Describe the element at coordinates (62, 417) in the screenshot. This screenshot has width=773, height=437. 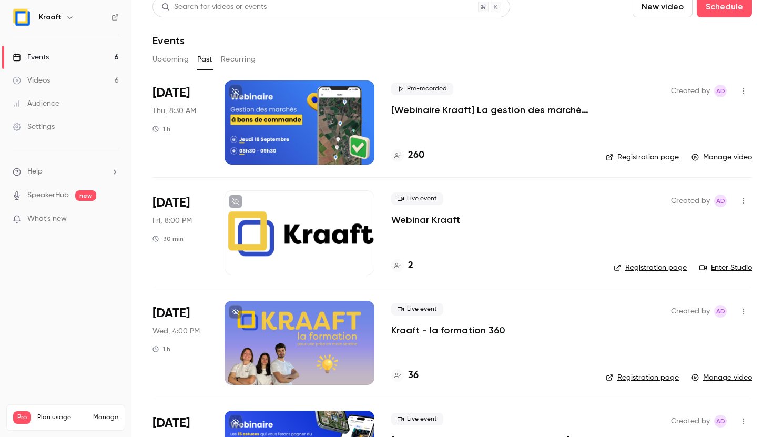
I see `span: Plan usage` at that location.